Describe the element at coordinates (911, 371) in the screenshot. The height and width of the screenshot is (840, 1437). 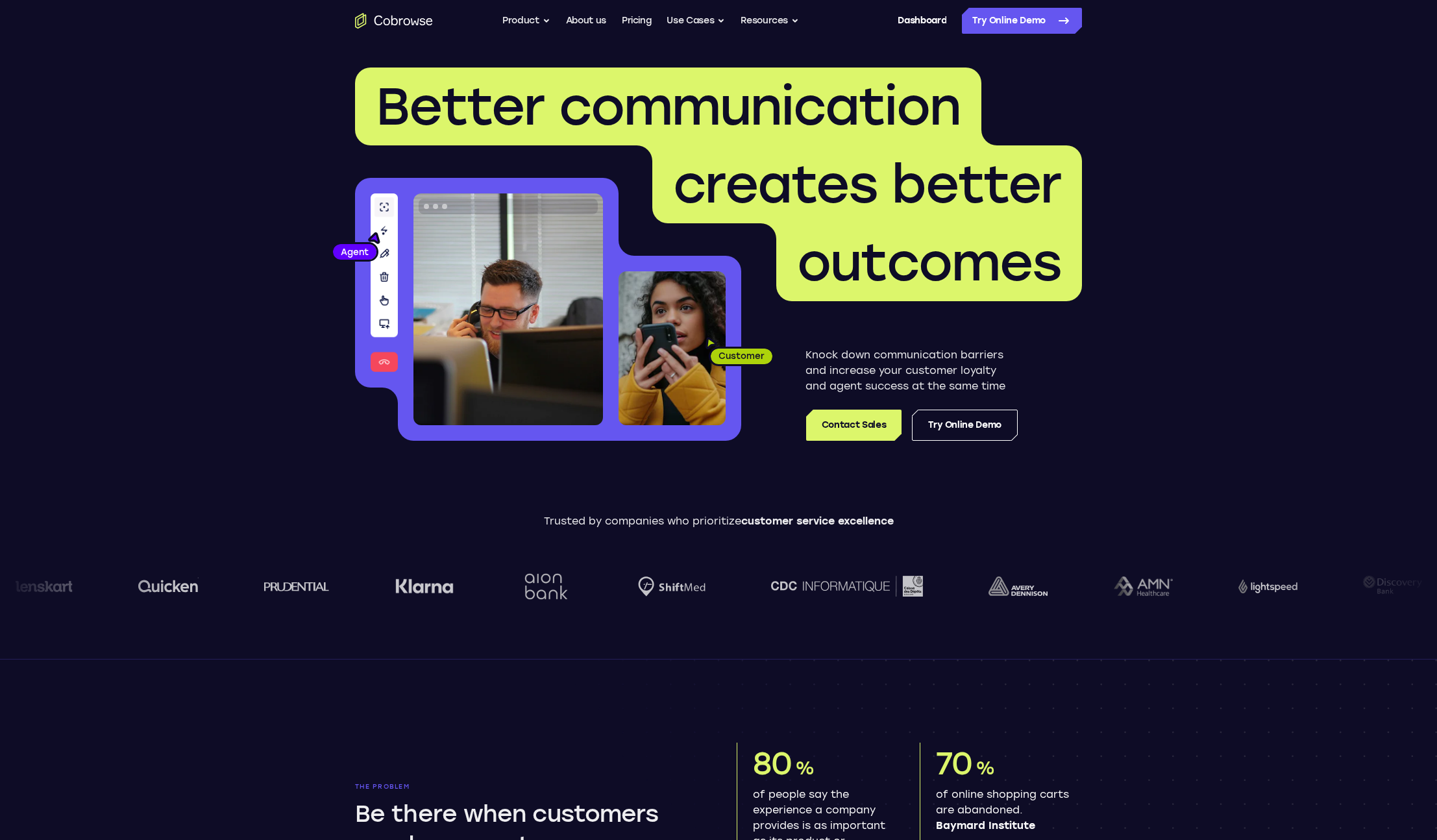
I see `p: Knock down communication barriers and increase your customer loyalty and agent success at the sam...` at that location.